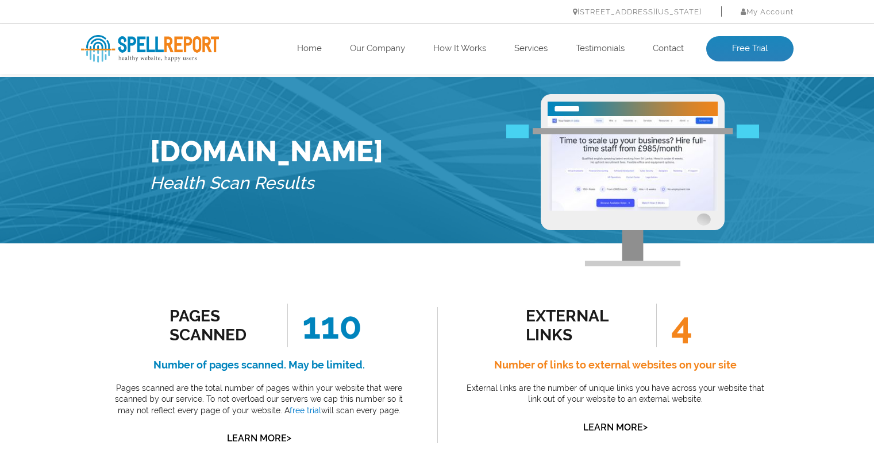  What do you see at coordinates (259, 400) in the screenshot?
I see `p: Pages scanned are the total number of pages within your website that were scanned by our service....` at bounding box center [259, 400].